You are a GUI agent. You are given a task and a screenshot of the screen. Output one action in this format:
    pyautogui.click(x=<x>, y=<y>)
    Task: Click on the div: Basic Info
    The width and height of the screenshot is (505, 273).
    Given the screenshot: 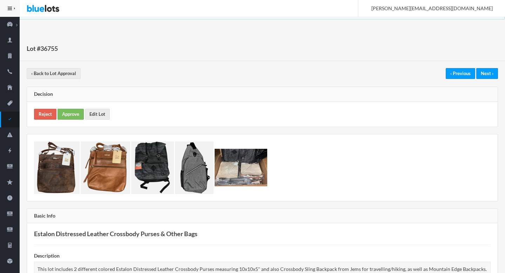 What is the action you would take?
    pyautogui.click(x=262, y=216)
    